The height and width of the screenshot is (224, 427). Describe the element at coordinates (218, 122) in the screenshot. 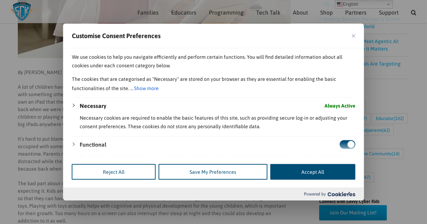

I see `p: Necessary cookies are required to enable the basic features of this site, such as providing secur...` at that location.